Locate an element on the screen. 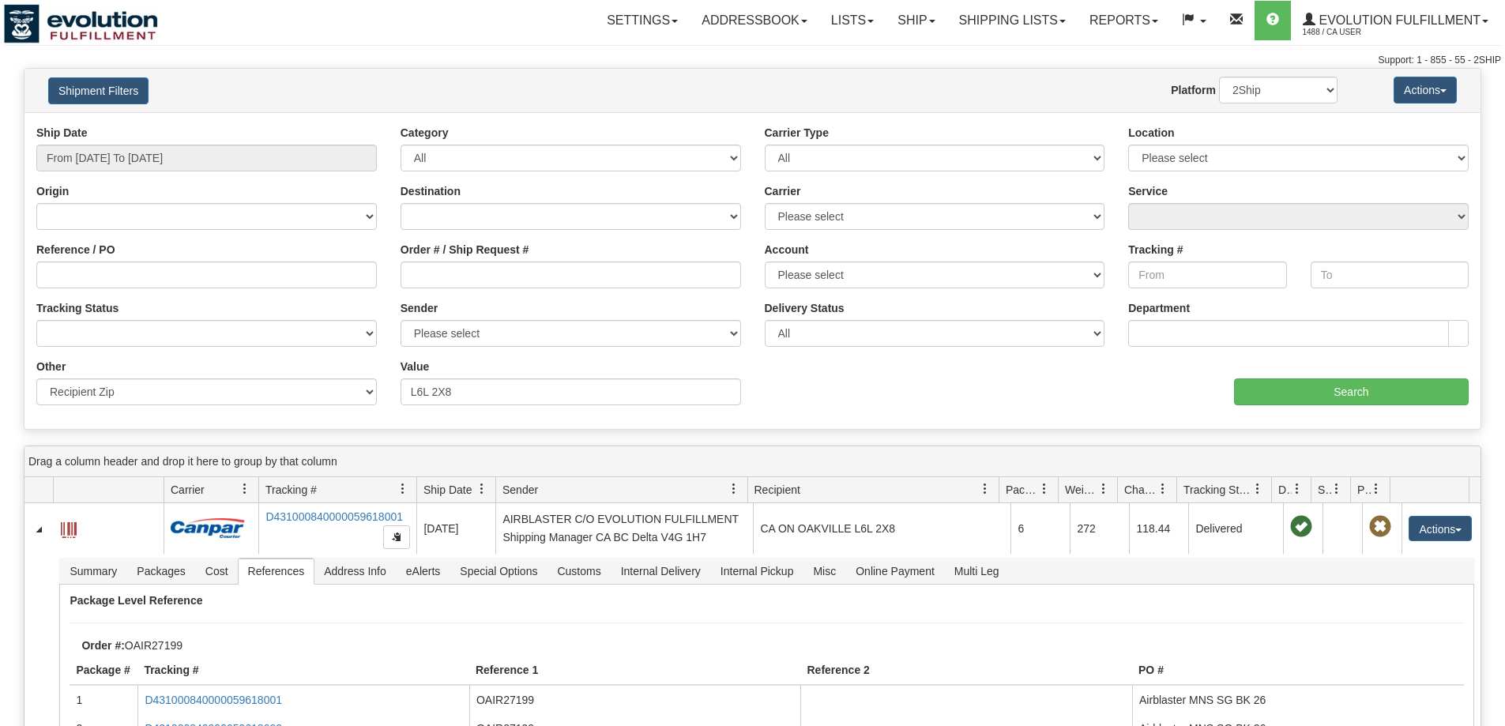 This screenshot has height=726, width=1505. span: Multi Leg is located at coordinates (977, 571).